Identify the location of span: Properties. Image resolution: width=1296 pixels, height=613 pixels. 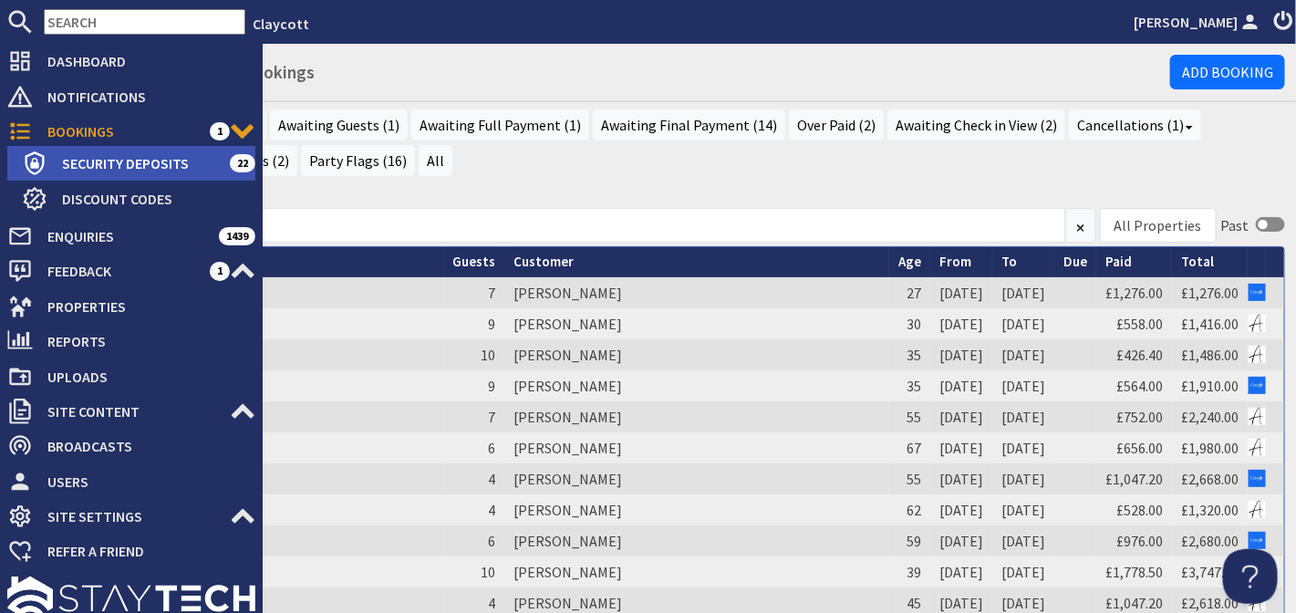
(144, 306).